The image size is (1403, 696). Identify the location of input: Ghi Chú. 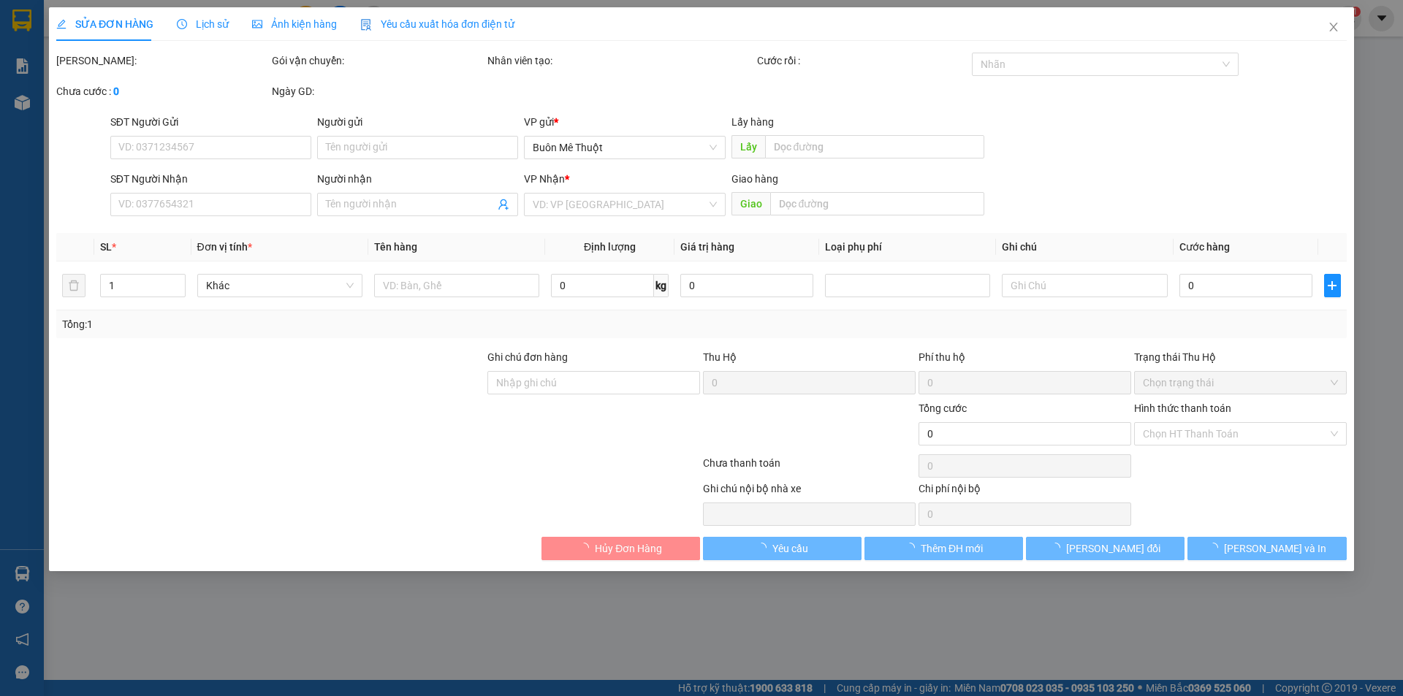
(1085, 286).